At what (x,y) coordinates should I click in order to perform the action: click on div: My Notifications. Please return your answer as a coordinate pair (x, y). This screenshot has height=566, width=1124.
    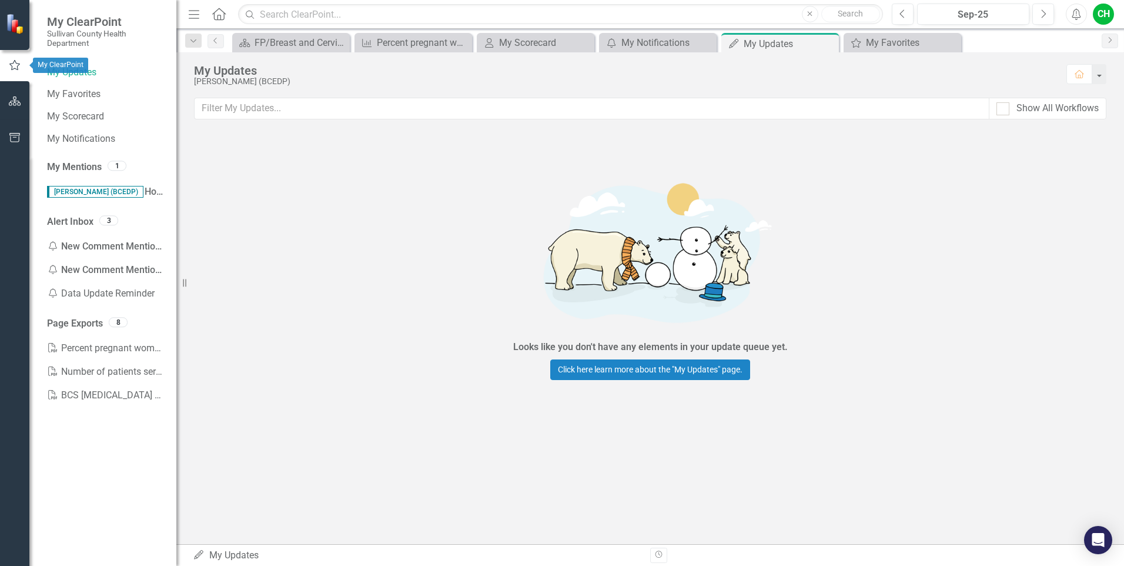
    Looking at the image, I should click on (667, 42).